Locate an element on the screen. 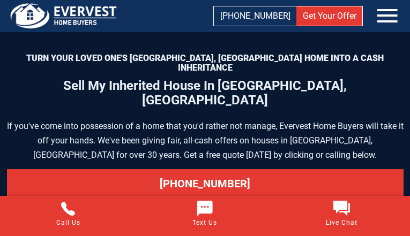 The width and height of the screenshot is (410, 236). span: Text Us is located at coordinates (205, 223).